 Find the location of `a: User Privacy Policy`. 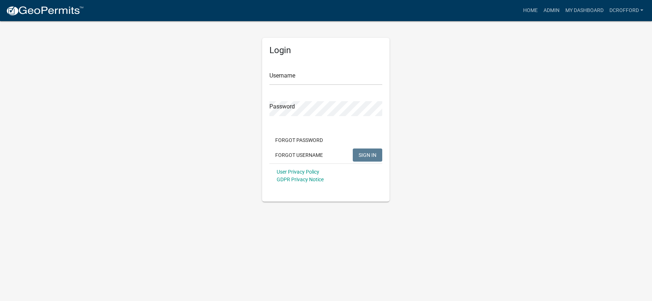

a: User Privacy Policy is located at coordinates (298, 172).